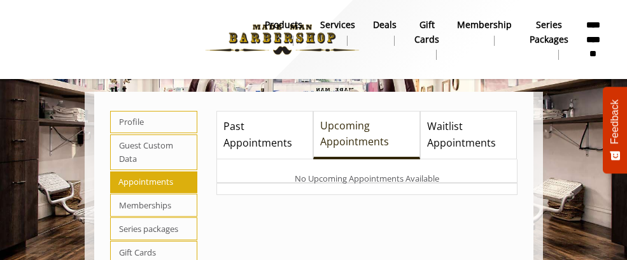 The width and height of the screenshot is (627, 260). Describe the element at coordinates (337, 25) in the screenshot. I see `b: Services` at that location.